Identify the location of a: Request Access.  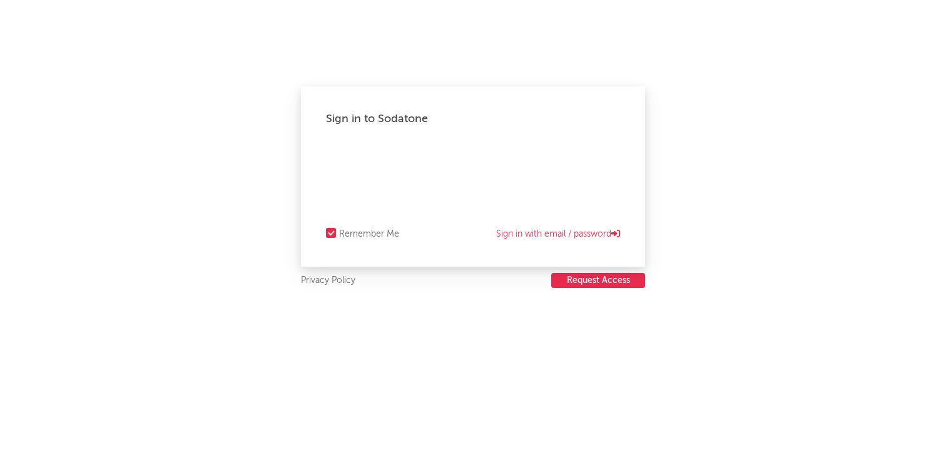
(598, 280).